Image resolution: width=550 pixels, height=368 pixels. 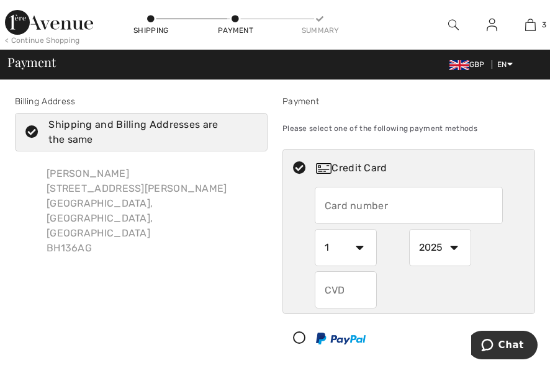 I want to click on img: My Info, so click(x=492, y=25).